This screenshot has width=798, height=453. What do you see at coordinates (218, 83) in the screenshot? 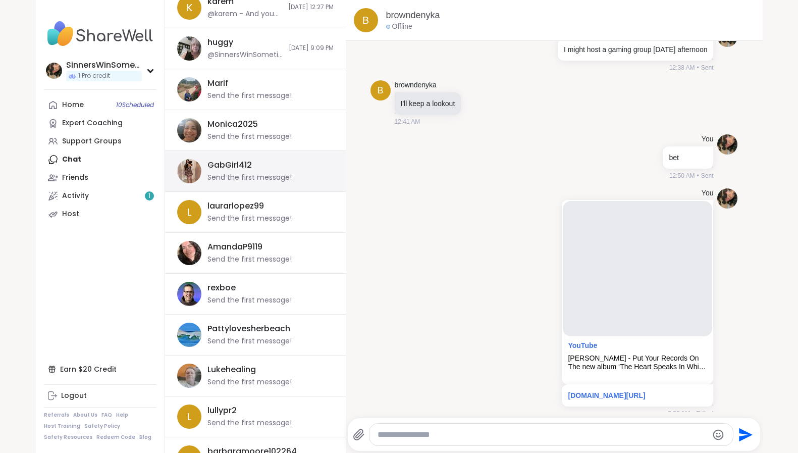
I see `div: Marif` at bounding box center [218, 83].